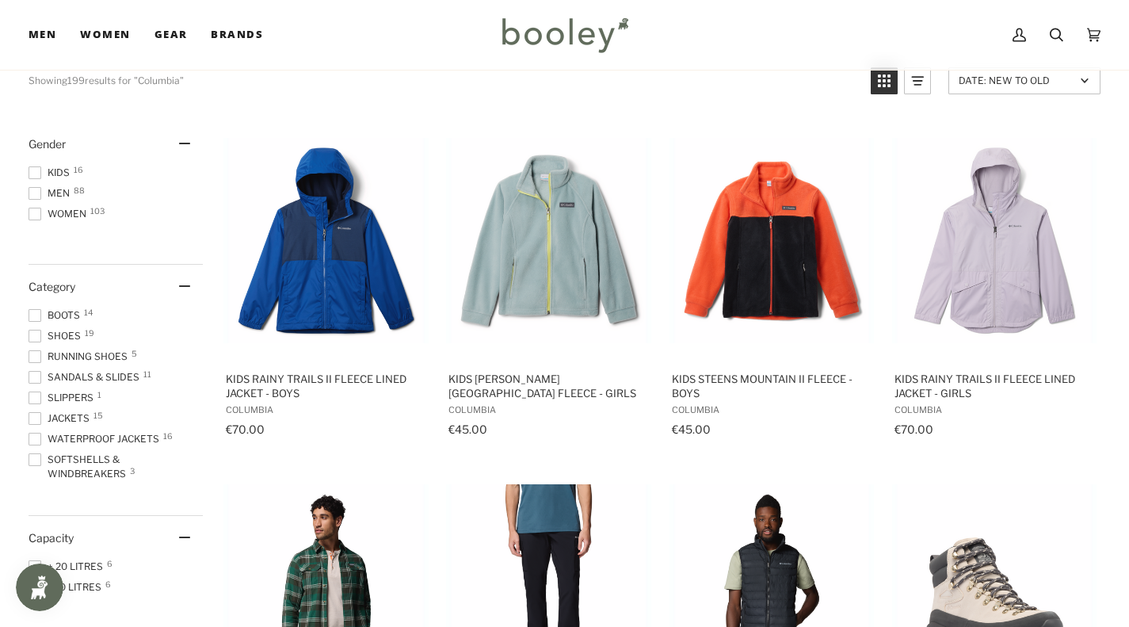 The width and height of the screenshot is (1129, 627). What do you see at coordinates (772, 240) in the screenshot?
I see `img: Columbia Kids Steens Mountain II Fleece Zing / Black - Booley Galway` at bounding box center [772, 240].